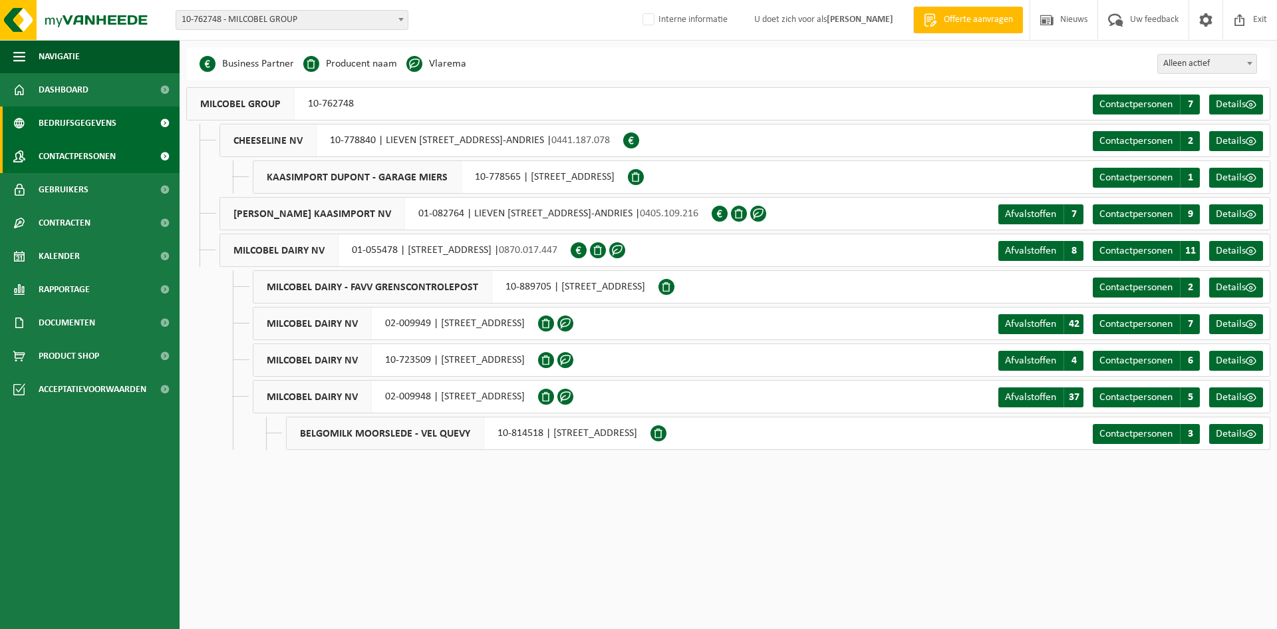  I want to click on label: Interne informatie, so click(684, 20).